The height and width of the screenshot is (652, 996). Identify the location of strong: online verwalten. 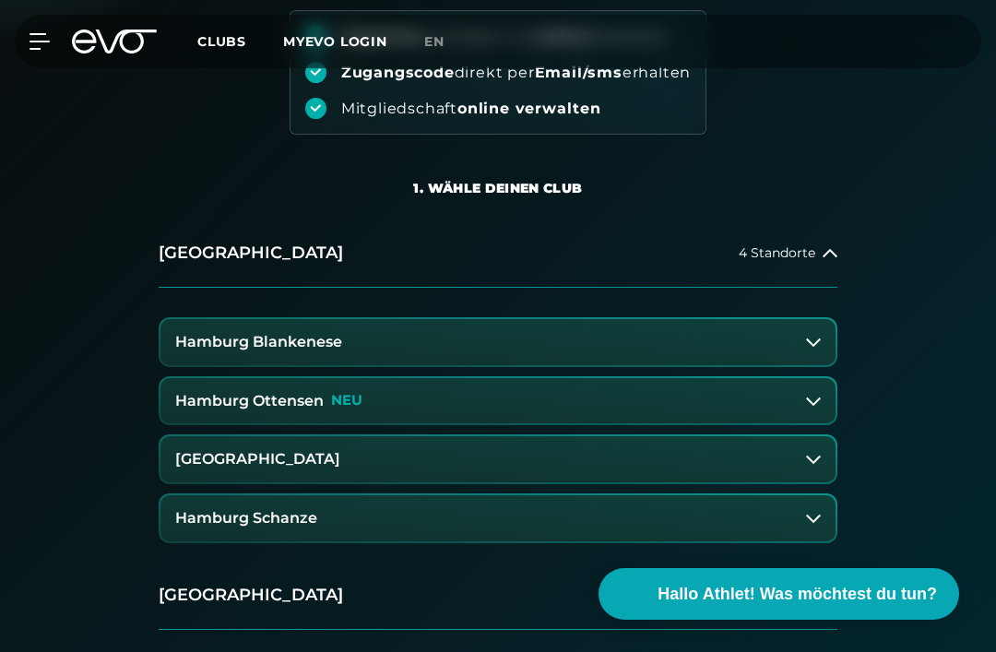
(529, 108).